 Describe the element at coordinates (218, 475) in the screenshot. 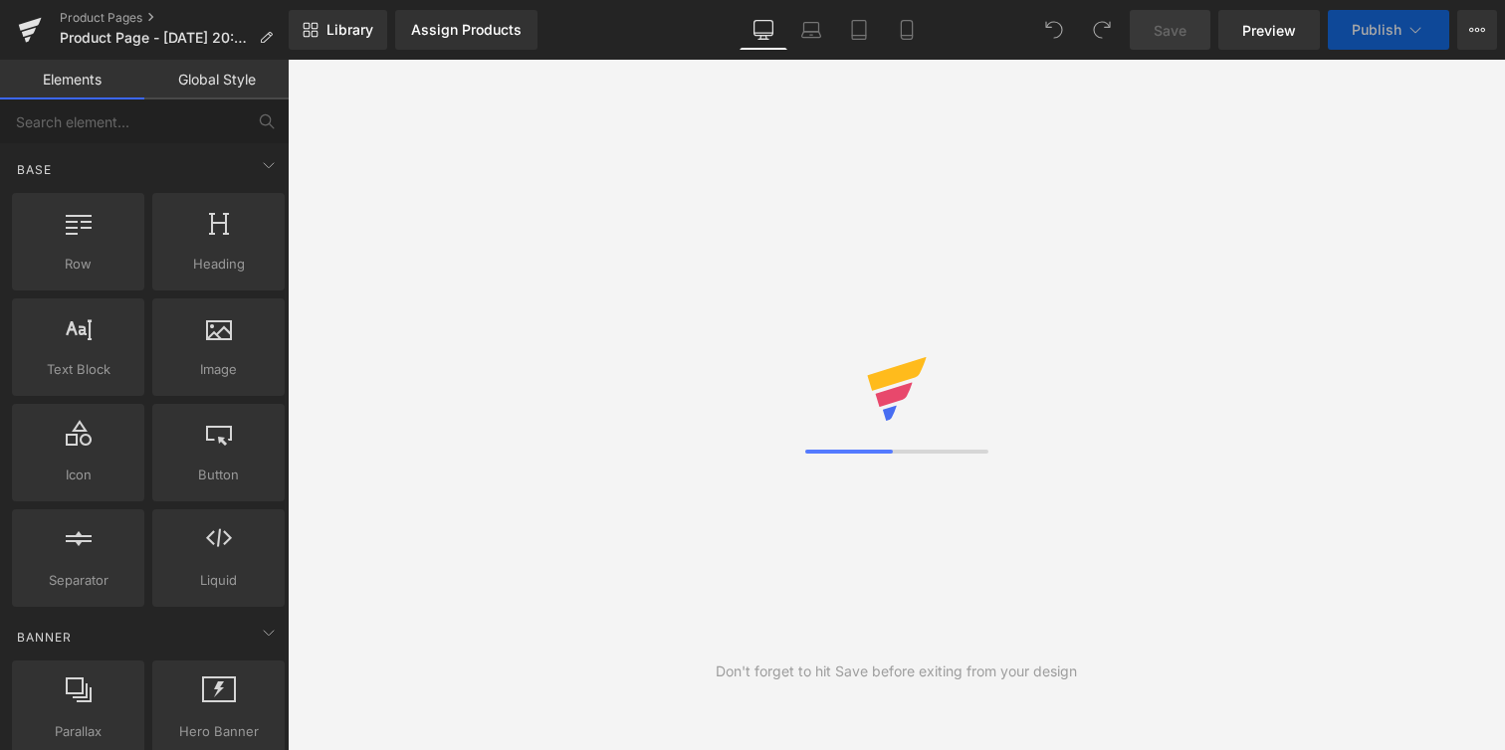

I see `span: Button` at that location.